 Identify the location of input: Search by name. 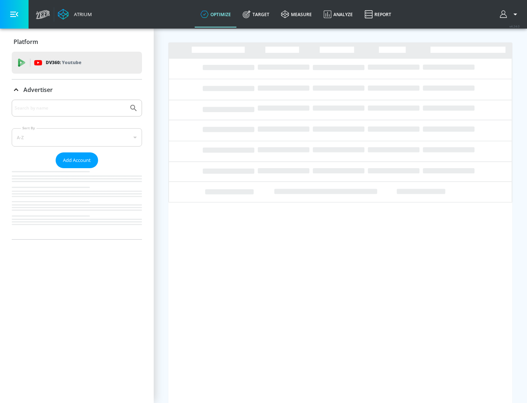
(70, 108).